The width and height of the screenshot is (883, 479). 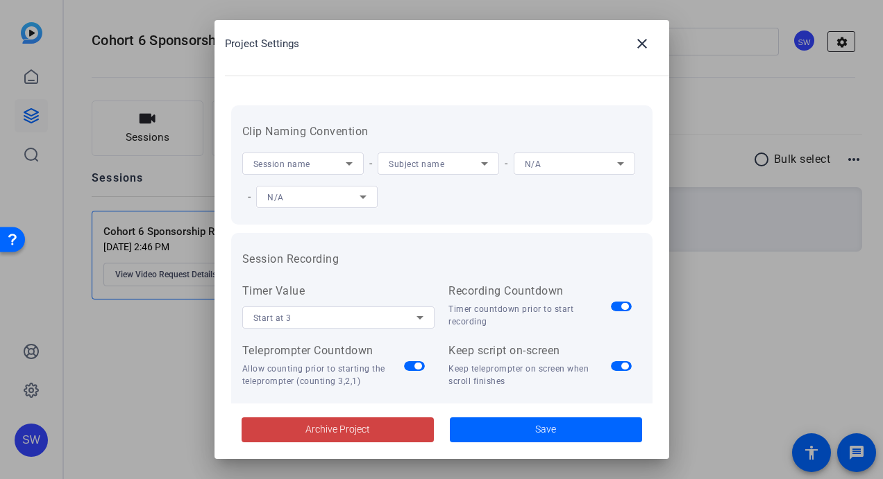 What do you see at coordinates (282, 164) in the screenshot?
I see `span: Session name` at bounding box center [282, 164].